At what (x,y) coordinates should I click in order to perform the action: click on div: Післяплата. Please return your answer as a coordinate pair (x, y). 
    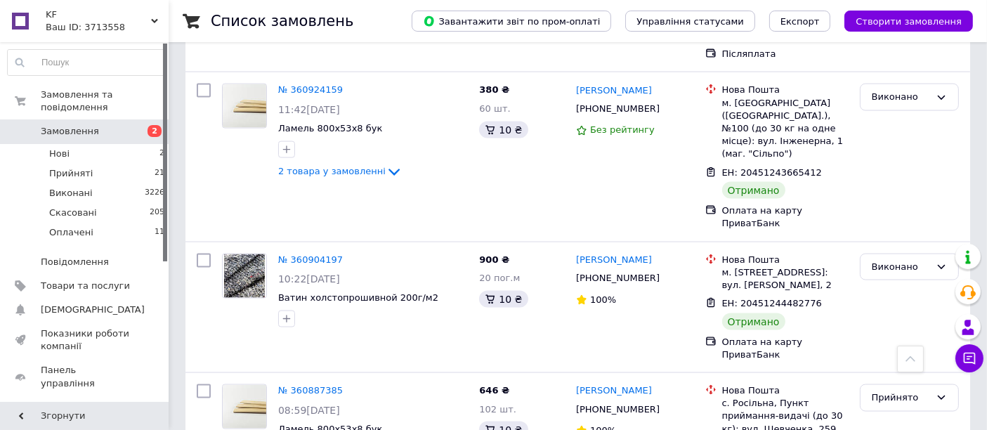
    Looking at the image, I should click on (785, 54).